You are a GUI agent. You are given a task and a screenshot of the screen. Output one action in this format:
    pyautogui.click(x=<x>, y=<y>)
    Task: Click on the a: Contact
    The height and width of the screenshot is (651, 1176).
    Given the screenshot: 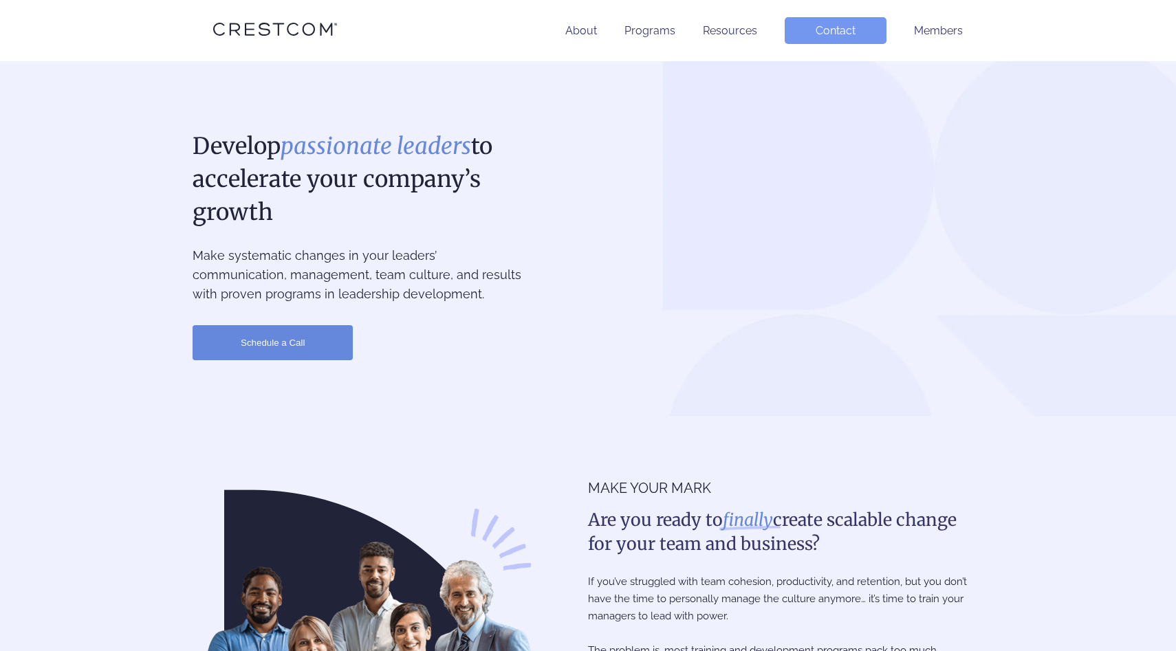 What is the action you would take?
    pyautogui.click(x=835, y=30)
    